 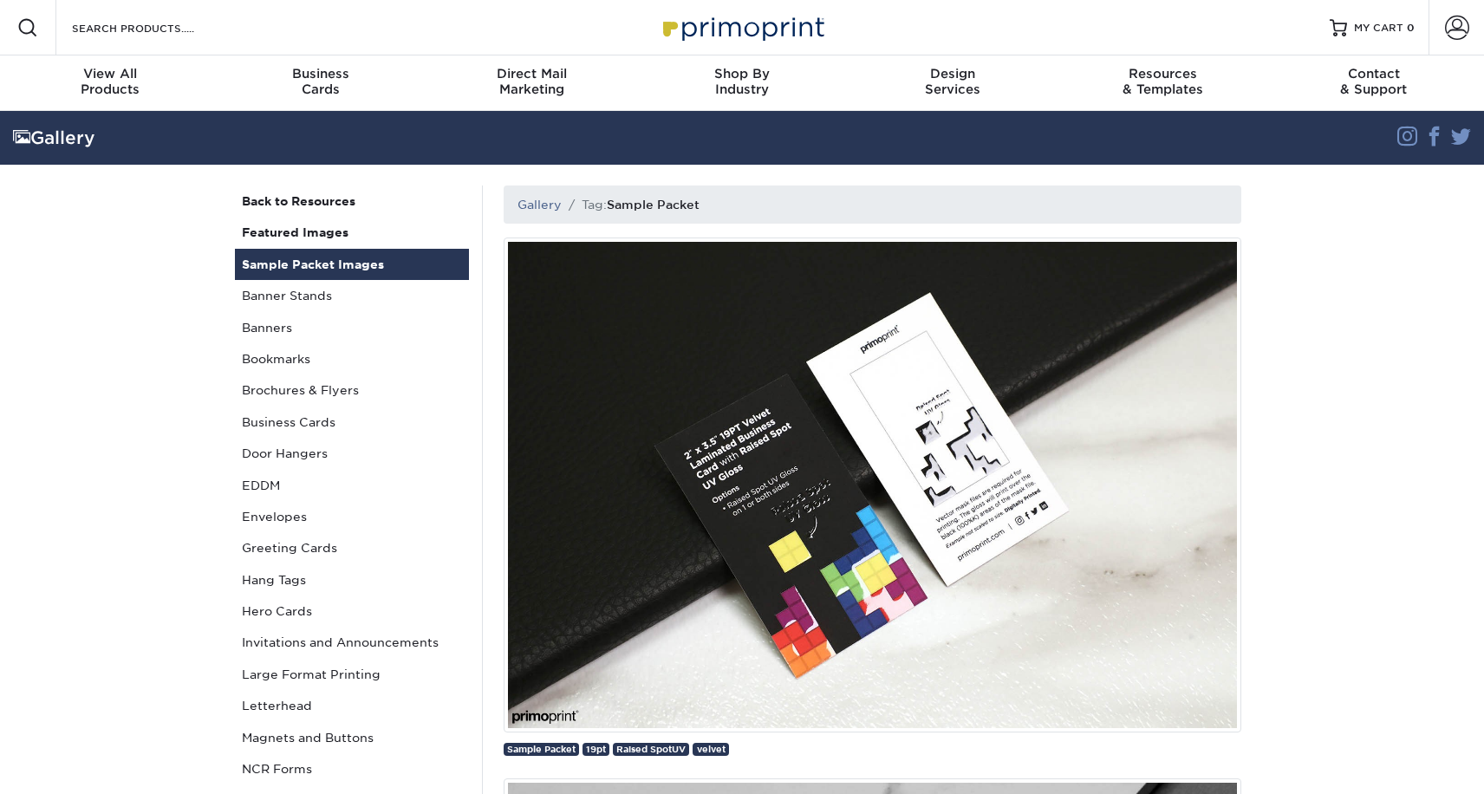 What do you see at coordinates (110, 81) in the screenshot?
I see `div: Products` at bounding box center [110, 81].